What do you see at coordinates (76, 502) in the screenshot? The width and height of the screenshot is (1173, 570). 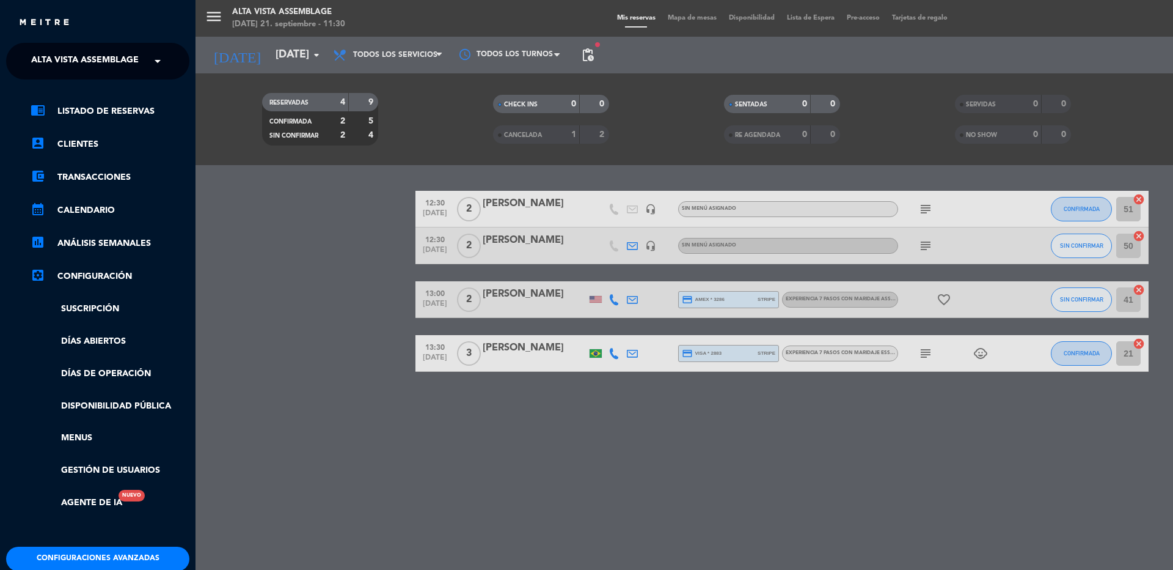 I see `a: Agente de IANuevo` at bounding box center [76, 502].